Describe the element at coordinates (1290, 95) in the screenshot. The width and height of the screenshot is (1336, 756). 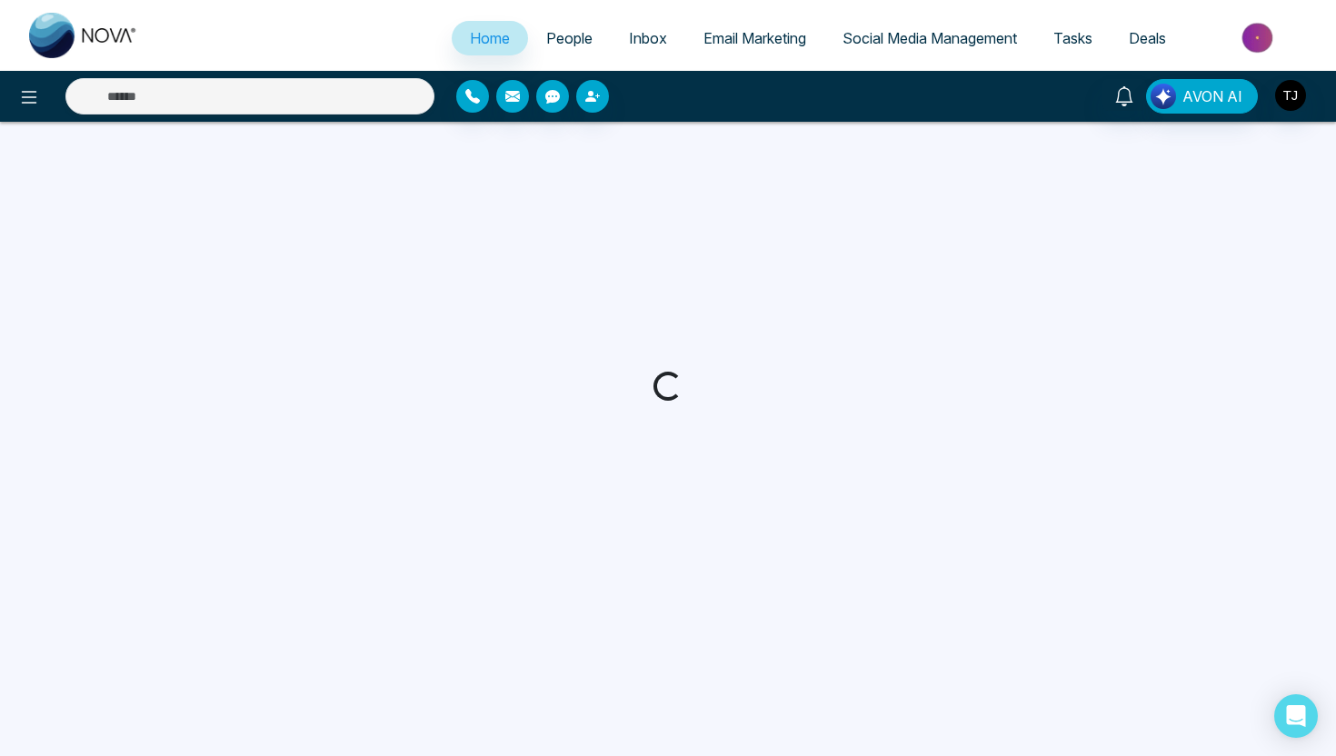
I see `img: User Avatar` at that location.